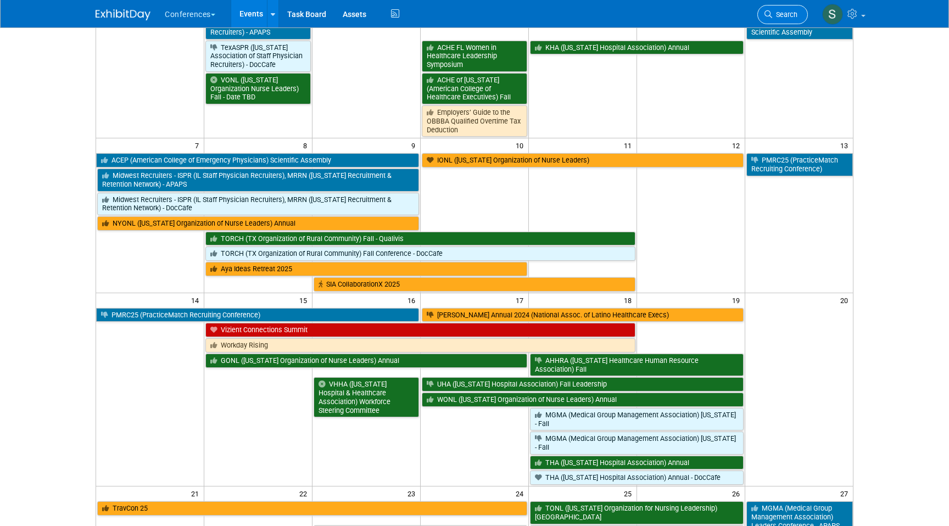 The height and width of the screenshot is (526, 949). What do you see at coordinates (305, 300) in the screenshot?
I see `span: 15` at bounding box center [305, 300].